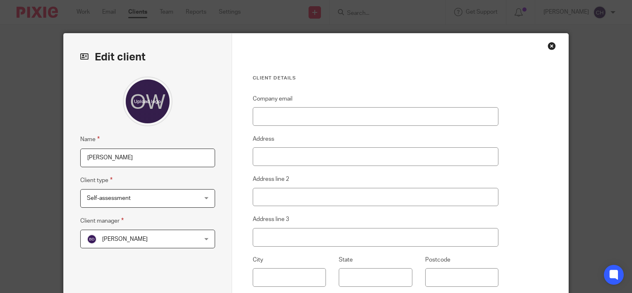 The image size is (632, 293). What do you see at coordinates (96, 180) in the screenshot?
I see `label: Client type` at bounding box center [96, 180].